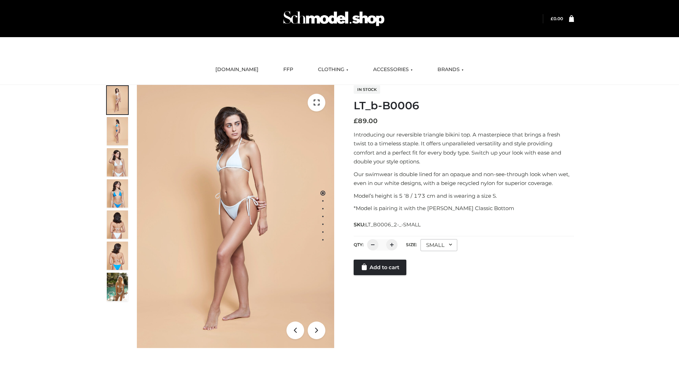 The width and height of the screenshot is (679, 382). What do you see at coordinates (387, 225) in the screenshot?
I see `span: SKU:` at bounding box center [387, 225].